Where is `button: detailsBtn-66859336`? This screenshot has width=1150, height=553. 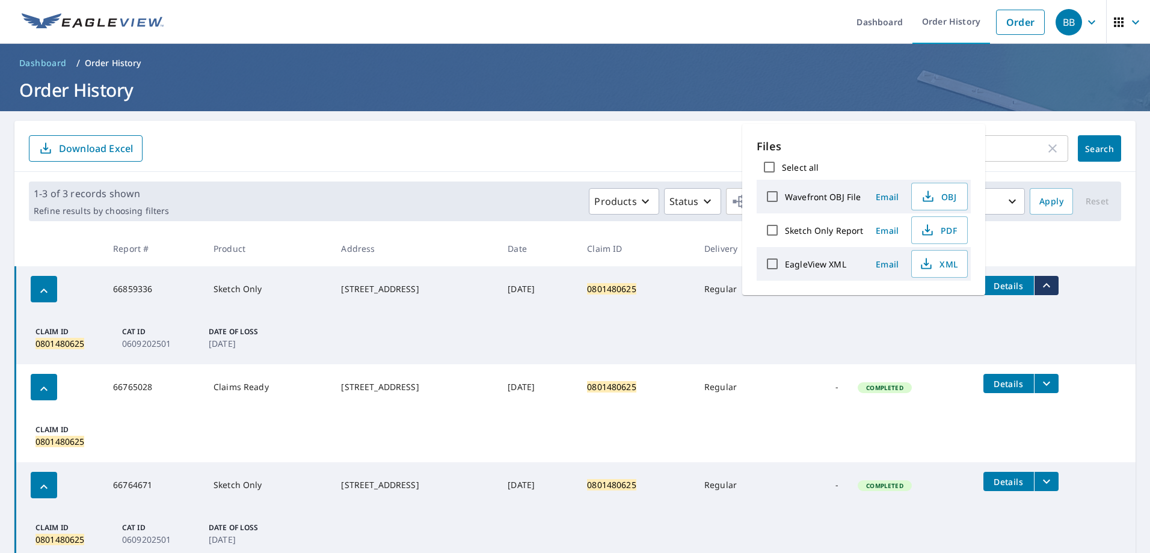 button: detailsBtn-66859336 is located at coordinates (1008, 286).